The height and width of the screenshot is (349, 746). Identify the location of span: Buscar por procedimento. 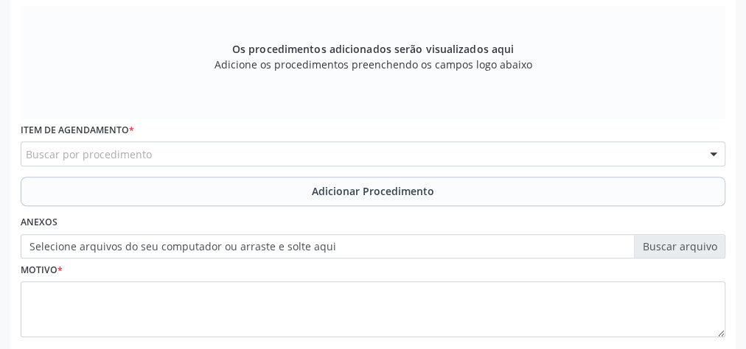
(88, 154).